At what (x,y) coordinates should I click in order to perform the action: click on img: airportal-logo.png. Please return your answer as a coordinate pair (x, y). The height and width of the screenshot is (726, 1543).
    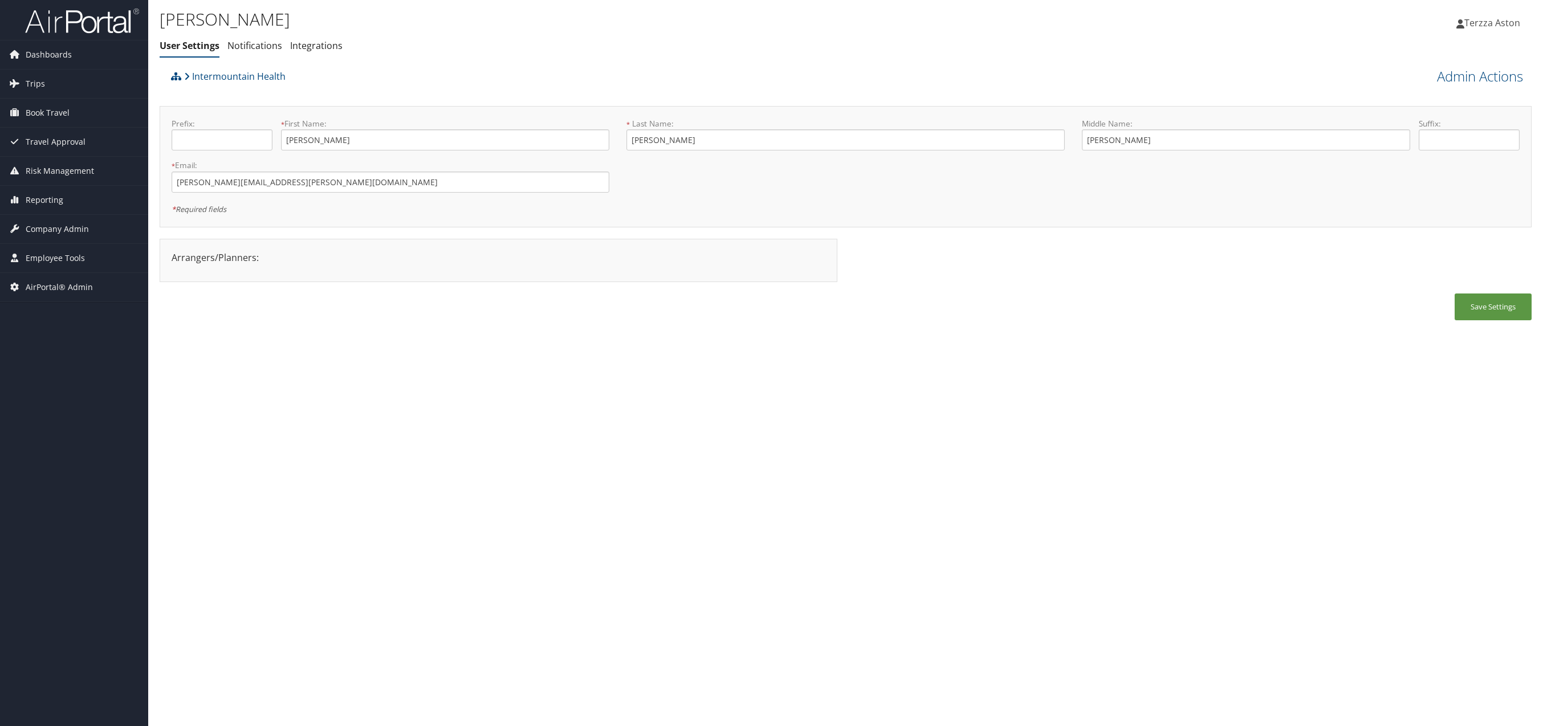
    Looking at the image, I should click on (82, 21).